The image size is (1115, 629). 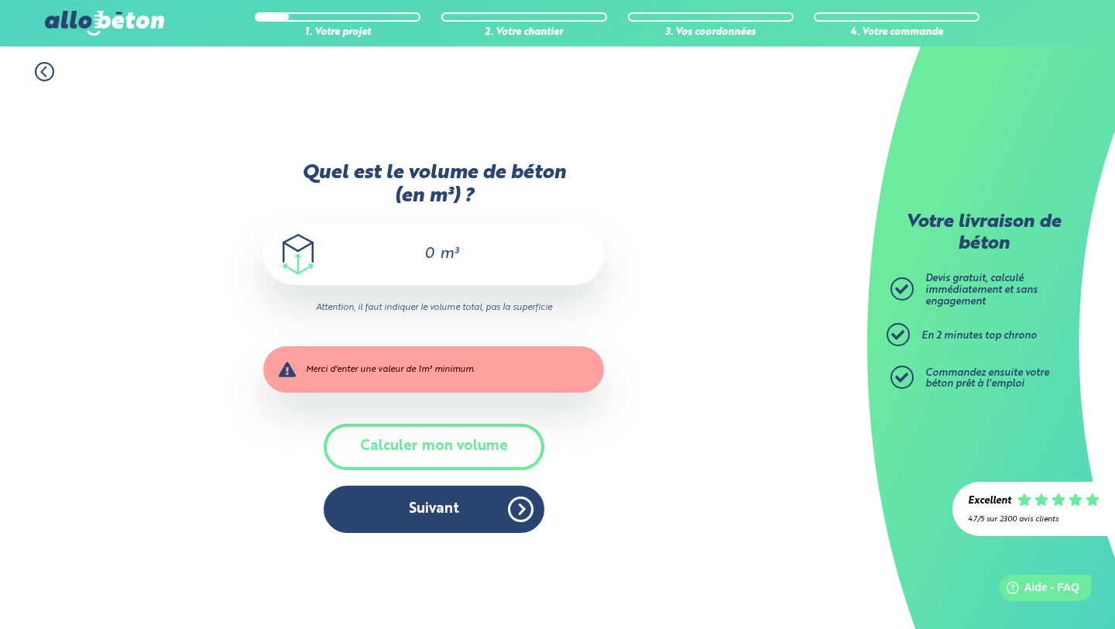 I want to click on input: 0, so click(x=423, y=254).